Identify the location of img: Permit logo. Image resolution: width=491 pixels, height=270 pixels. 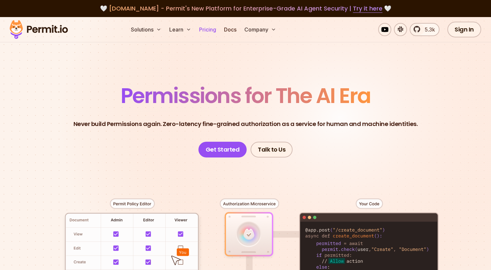
(39, 30).